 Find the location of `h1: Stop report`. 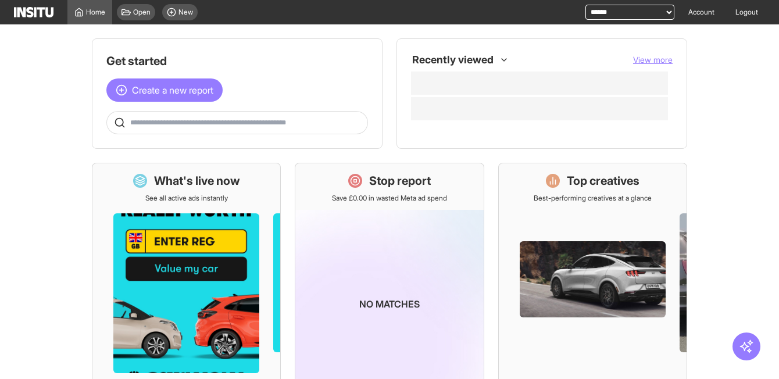

h1: Stop report is located at coordinates (400, 181).